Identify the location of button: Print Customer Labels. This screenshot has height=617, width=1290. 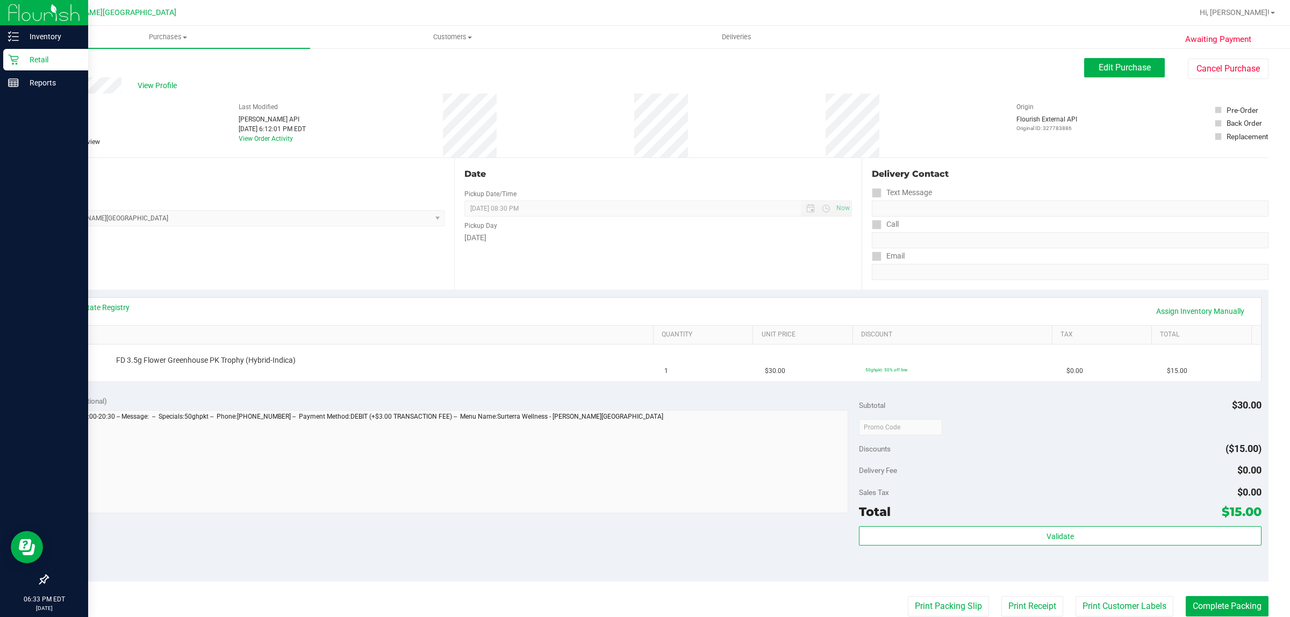
(1125, 606).